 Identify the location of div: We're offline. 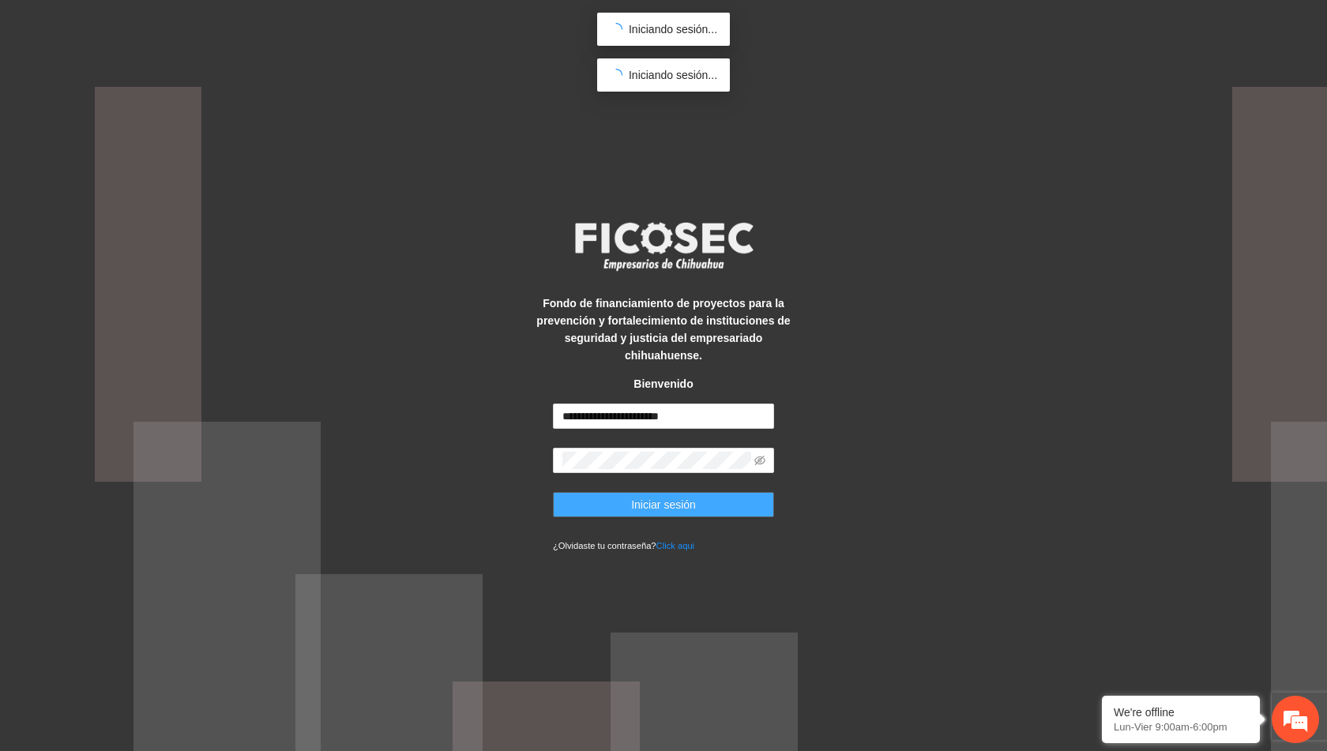
(1181, 712).